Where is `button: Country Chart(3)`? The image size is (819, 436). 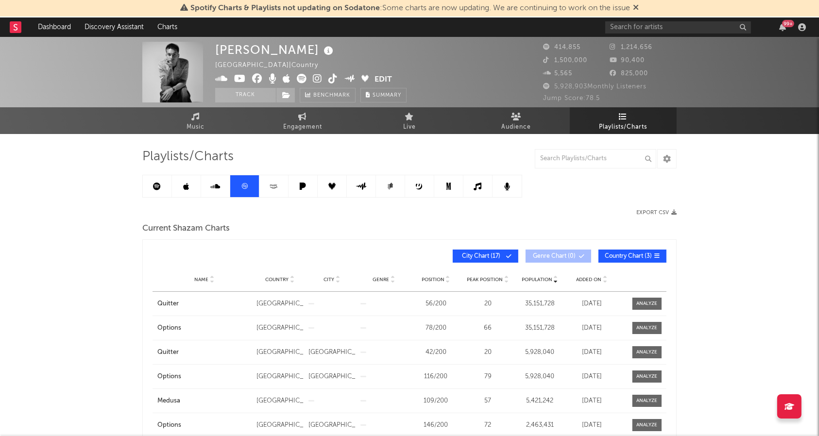
button: Country Chart(3) is located at coordinates (632, 256).